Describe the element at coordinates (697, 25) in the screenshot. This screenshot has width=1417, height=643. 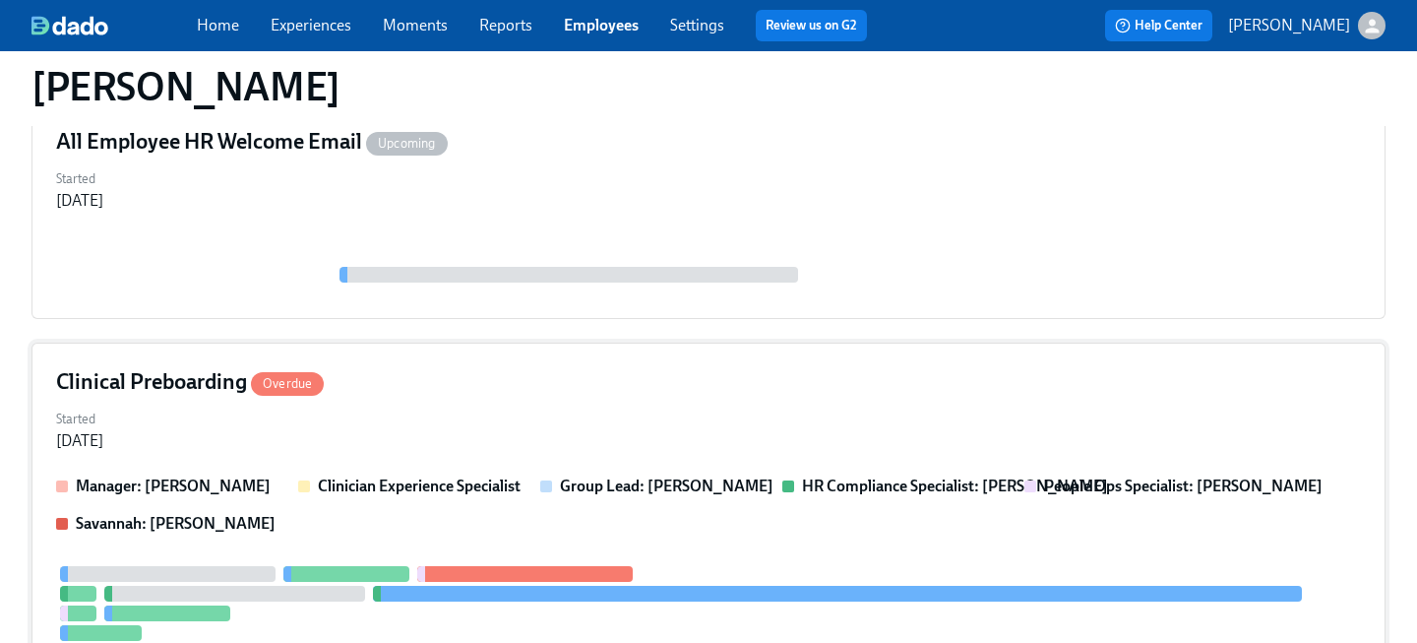
I see `a: Settings` at that location.